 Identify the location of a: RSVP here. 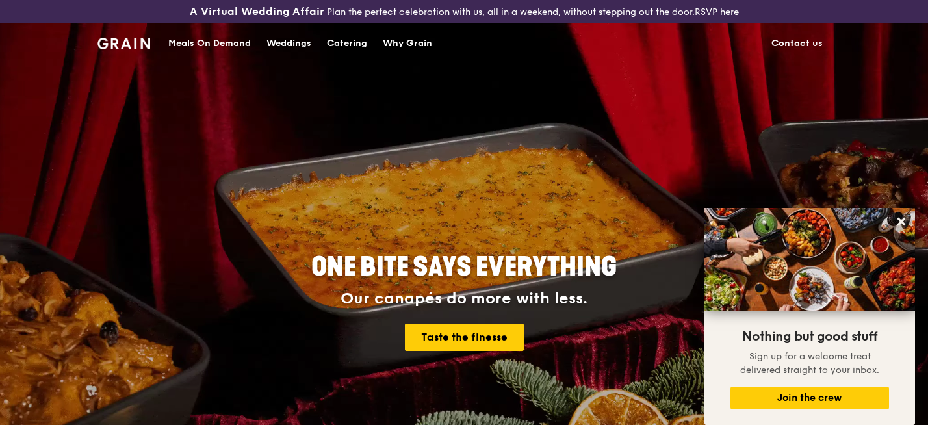
(716, 12).